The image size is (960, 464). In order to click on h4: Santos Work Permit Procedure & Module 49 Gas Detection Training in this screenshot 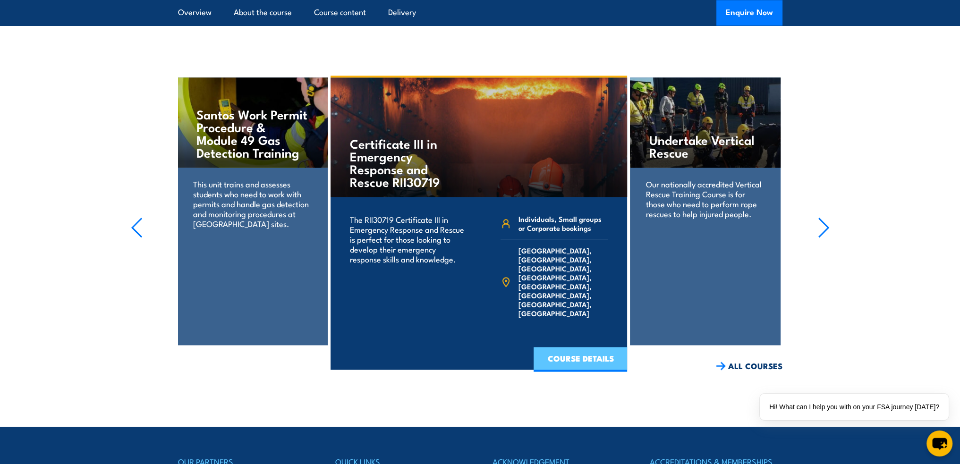, I will do `click(252, 133)`.